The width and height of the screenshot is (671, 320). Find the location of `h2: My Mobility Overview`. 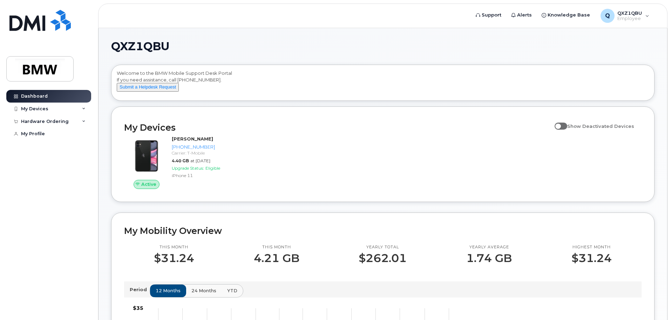

h2: My Mobility Overview is located at coordinates (383, 230).